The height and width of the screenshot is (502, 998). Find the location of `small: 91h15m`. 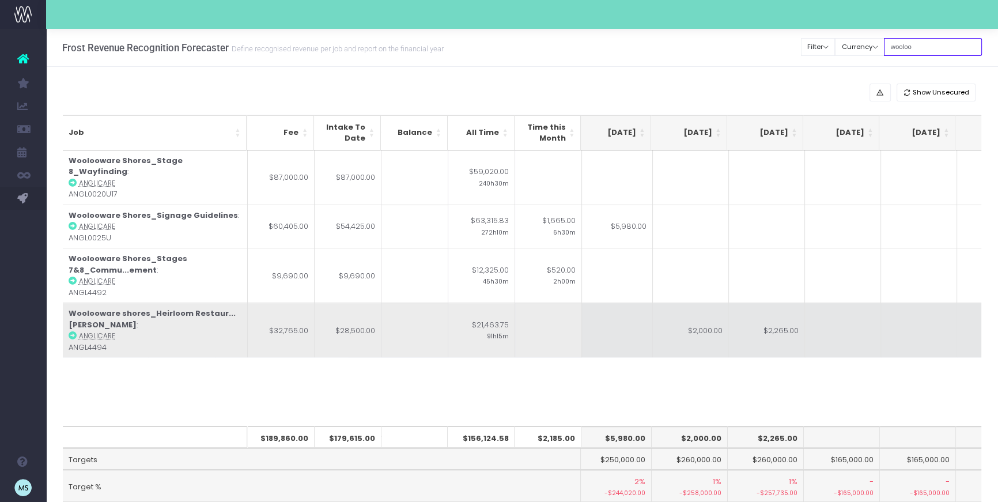

small: 91h15m is located at coordinates (497, 335).